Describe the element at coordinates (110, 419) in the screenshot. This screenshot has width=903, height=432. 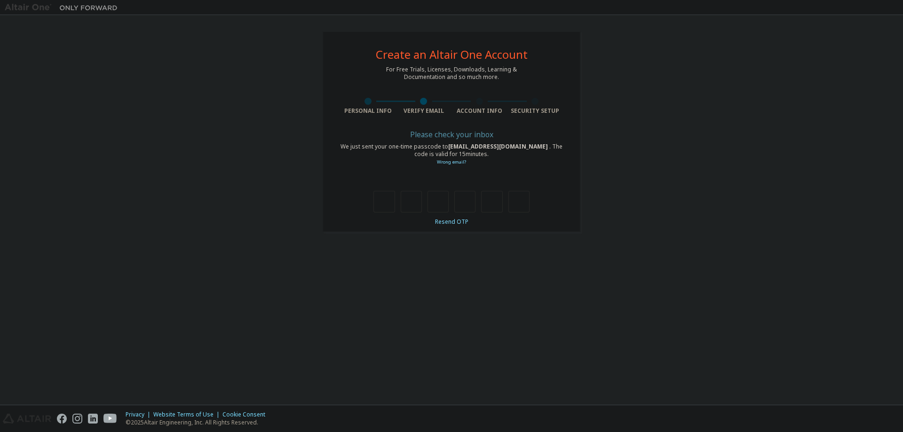
I see `img: youtube.svg` at that location.